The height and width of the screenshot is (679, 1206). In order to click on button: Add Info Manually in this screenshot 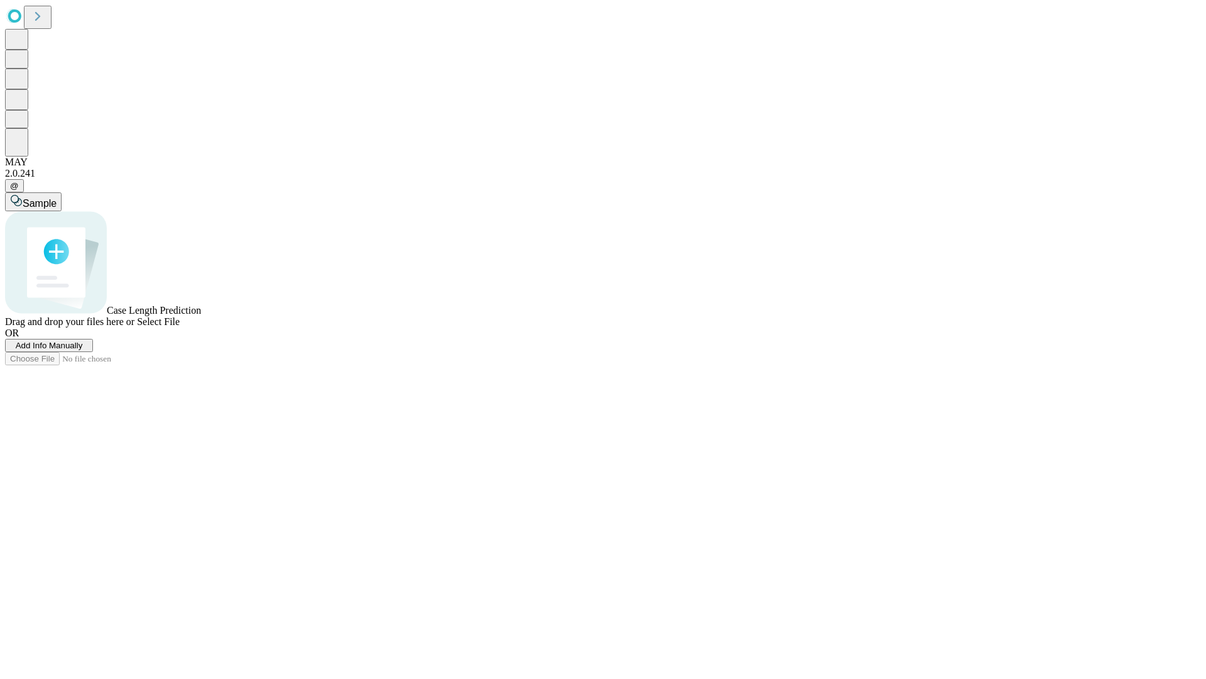, I will do `click(49, 345)`.